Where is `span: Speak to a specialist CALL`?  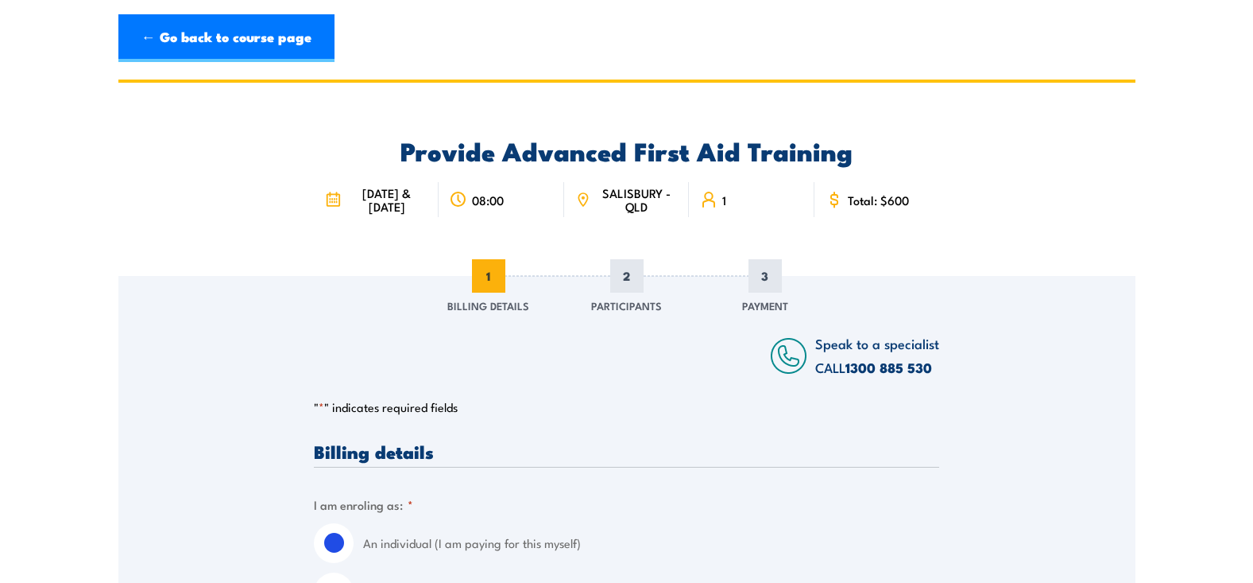
span: Speak to a specialist CALL is located at coordinates (877, 354).